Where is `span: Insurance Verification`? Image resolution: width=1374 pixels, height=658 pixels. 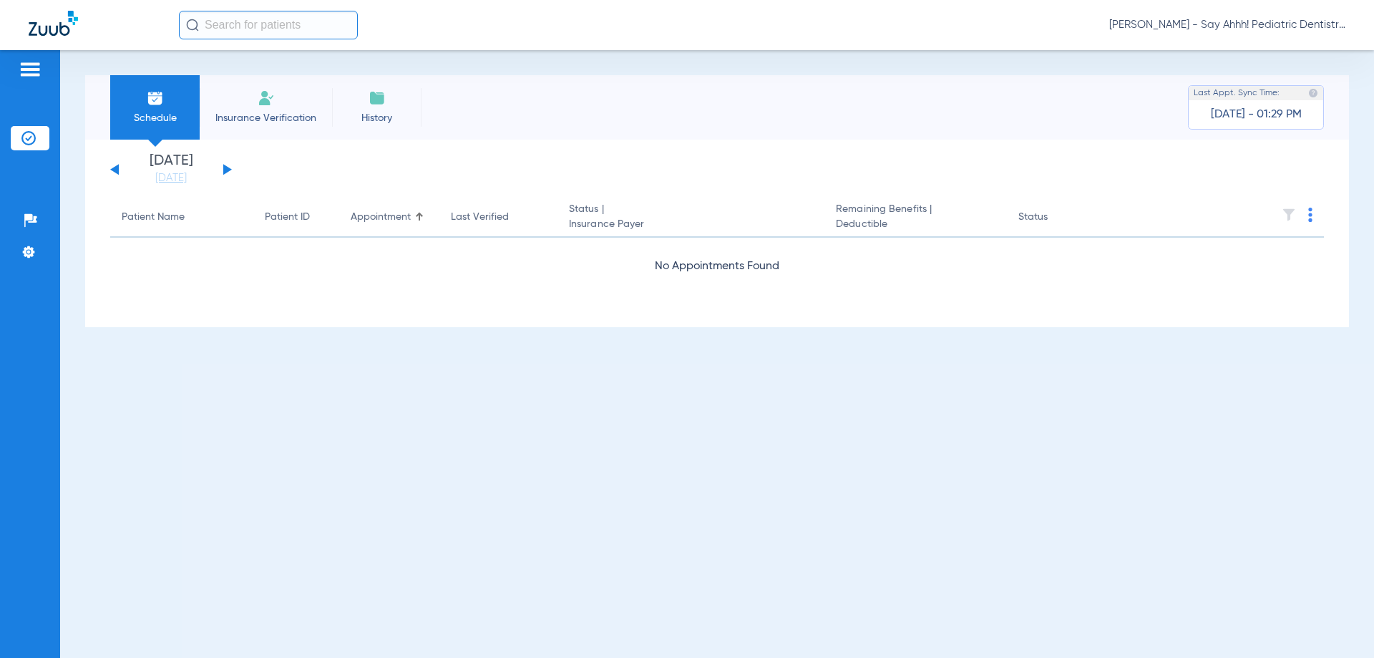
span: Insurance Verification is located at coordinates (266, 118).